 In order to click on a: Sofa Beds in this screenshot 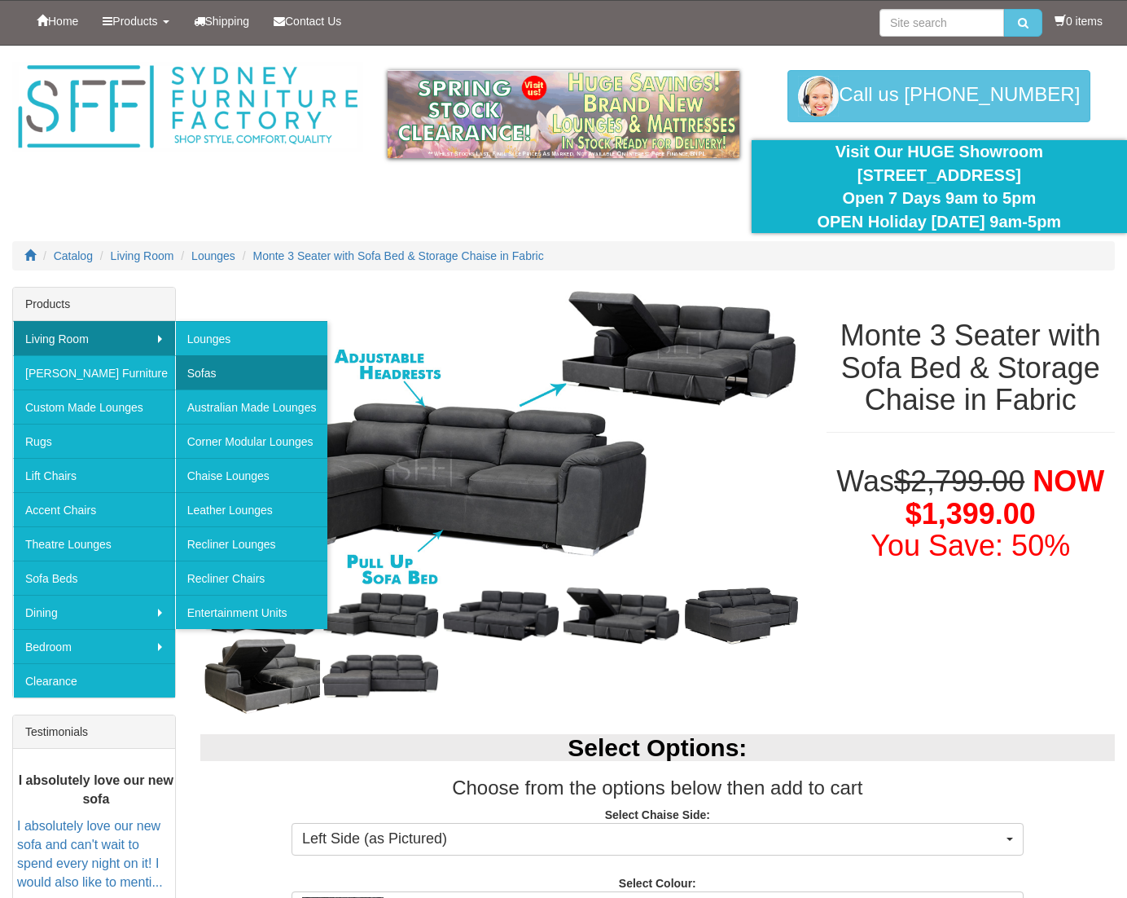, I will do `click(94, 578)`.